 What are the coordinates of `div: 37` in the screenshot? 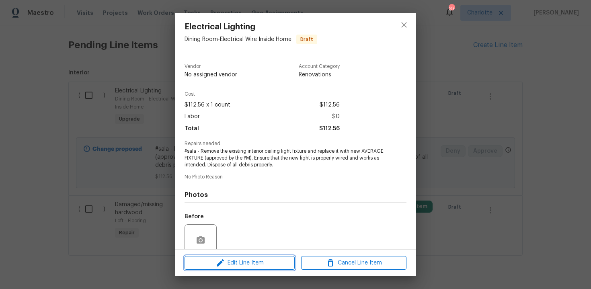 It's located at (452, 9).